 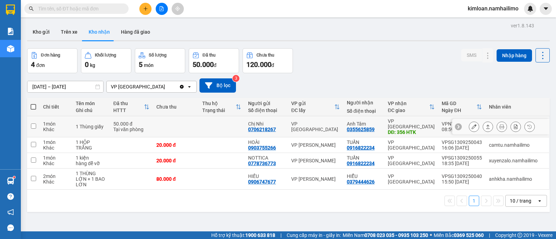 I want to click on span: Hỗ trợ kỹ thuật:, so click(x=243, y=236).